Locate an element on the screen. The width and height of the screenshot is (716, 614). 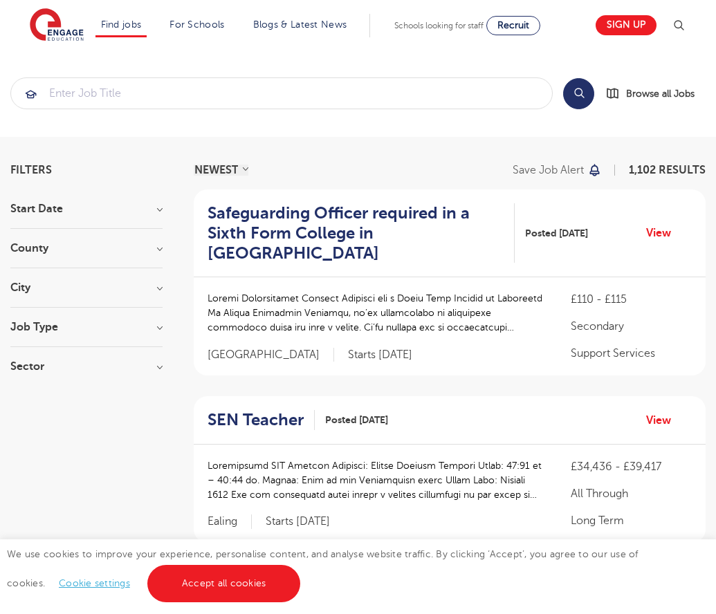
a: Browse all Jobs is located at coordinates (655, 93).